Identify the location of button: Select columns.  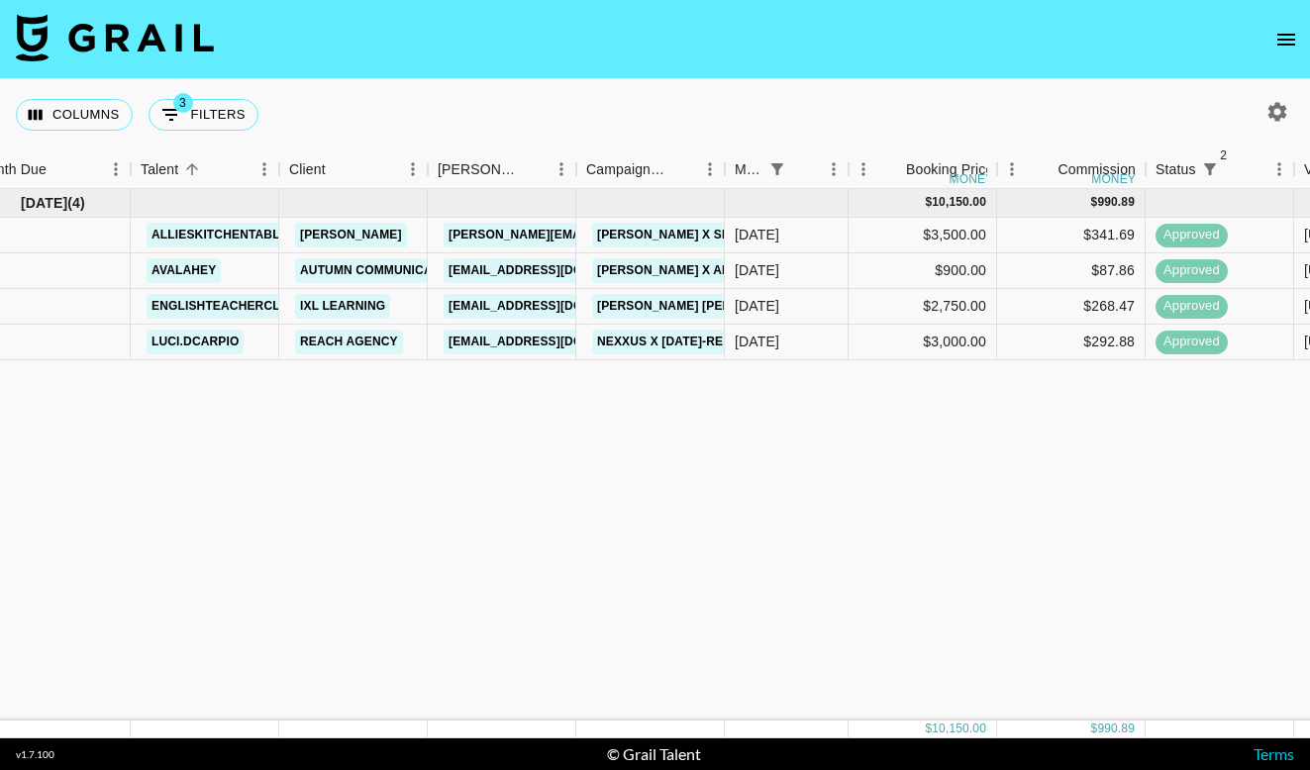
(74, 115).